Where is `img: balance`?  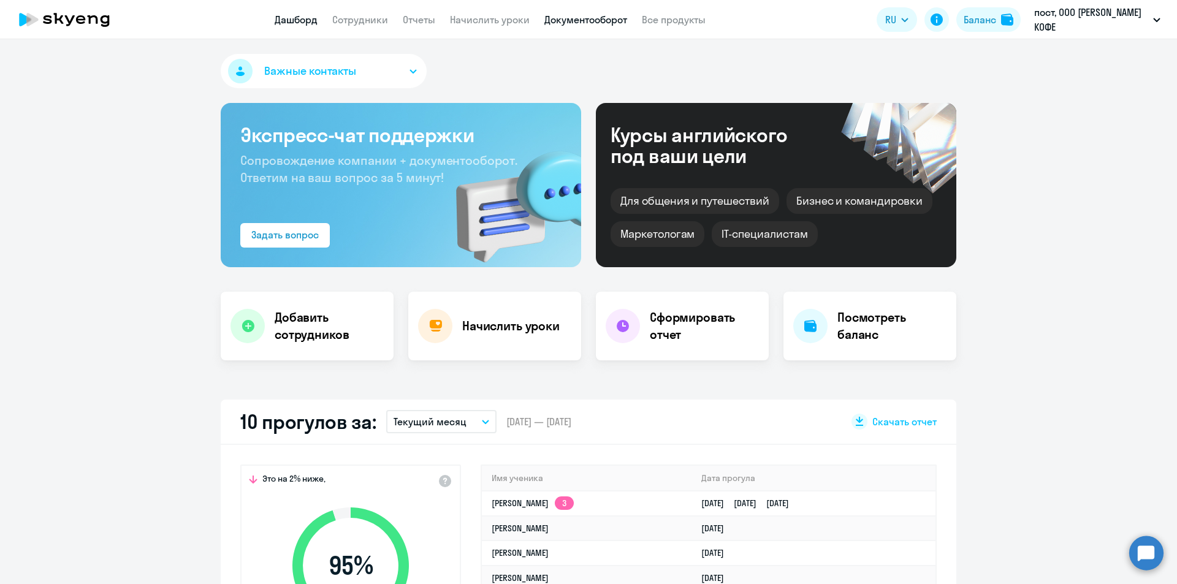
img: balance is located at coordinates (1007, 20).